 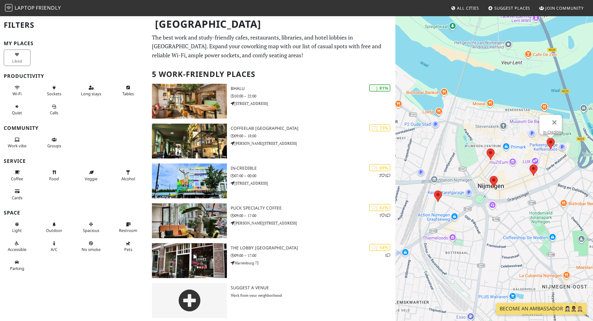 I want to click on span: Power sockets, so click(x=54, y=94).